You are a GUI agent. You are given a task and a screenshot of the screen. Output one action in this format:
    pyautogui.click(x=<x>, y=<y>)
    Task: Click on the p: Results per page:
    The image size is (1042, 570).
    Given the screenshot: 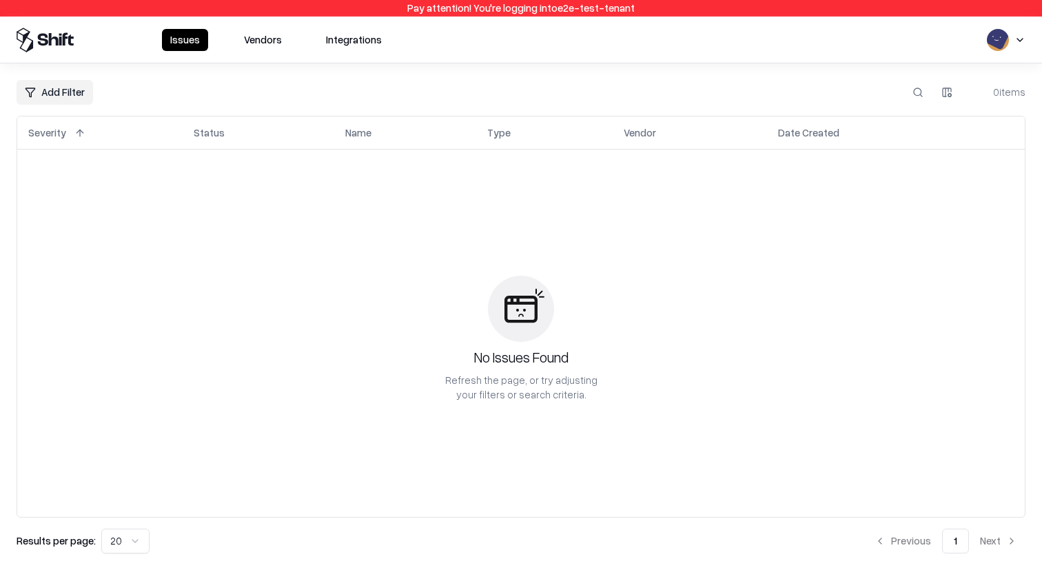 What is the action you would take?
    pyautogui.click(x=56, y=540)
    